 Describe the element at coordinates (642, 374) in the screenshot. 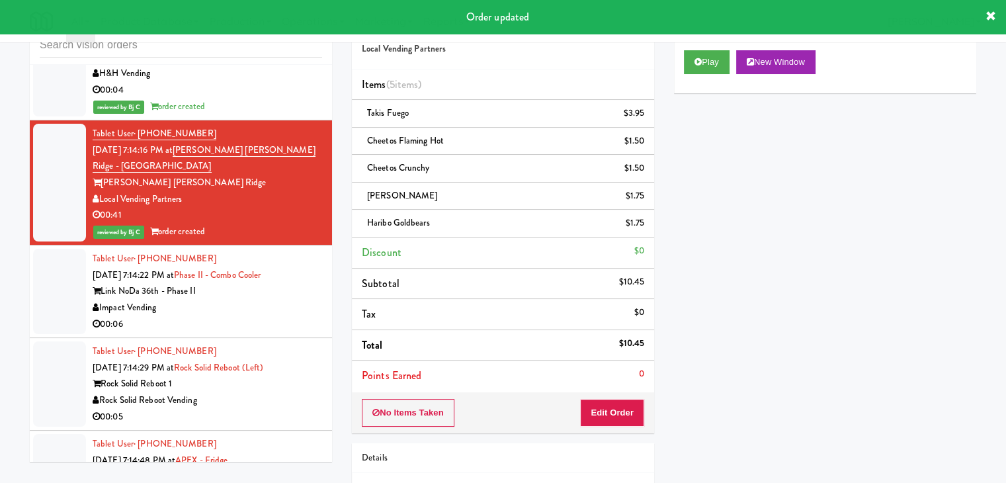

I see `div: 0` at that location.